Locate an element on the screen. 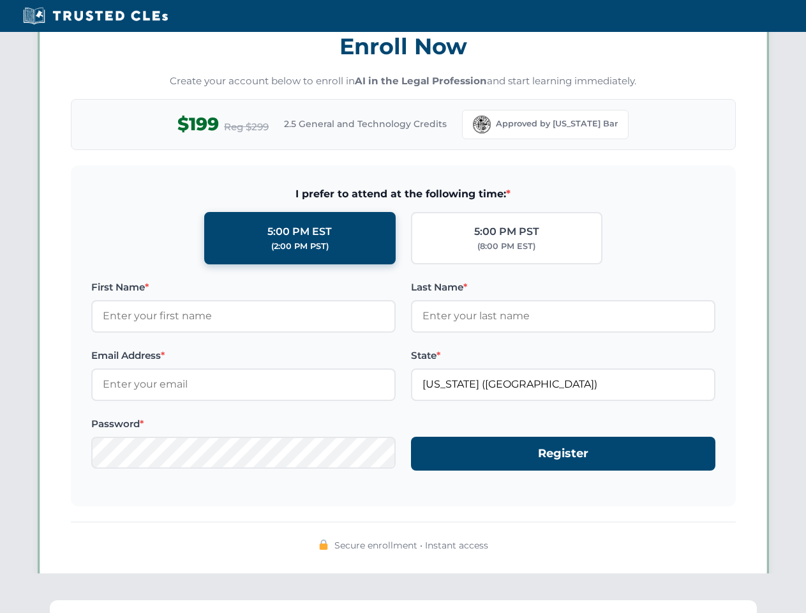  label: State is located at coordinates (563, 356).